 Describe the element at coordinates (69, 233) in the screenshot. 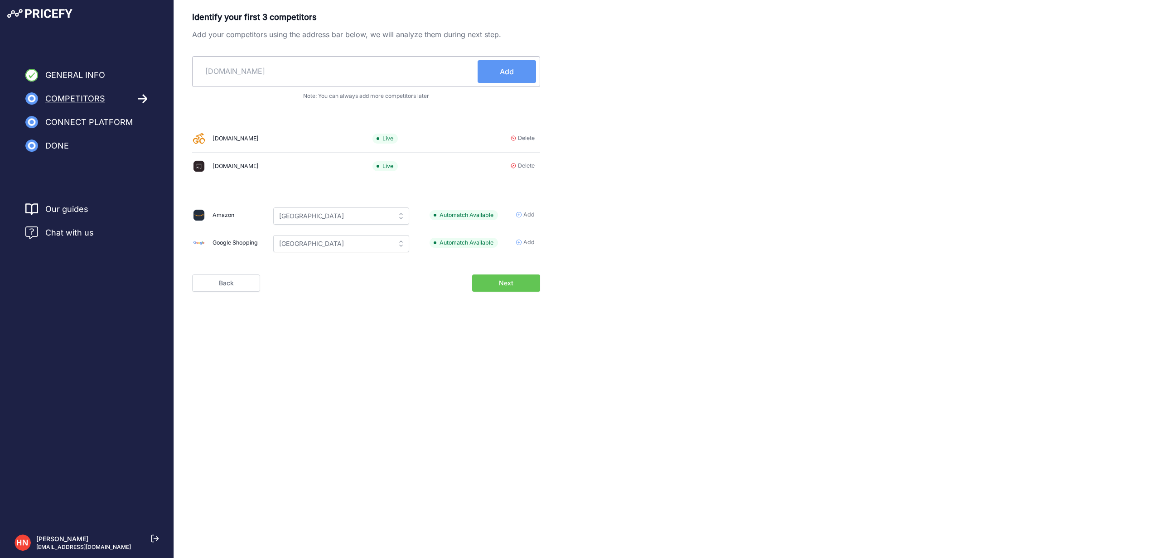

I see `span: Chat with us` at that location.